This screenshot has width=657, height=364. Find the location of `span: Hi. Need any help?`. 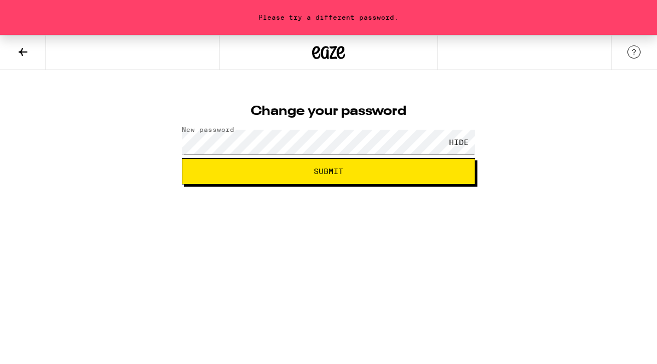

span: Hi. Need any help? is located at coordinates (43, 12).